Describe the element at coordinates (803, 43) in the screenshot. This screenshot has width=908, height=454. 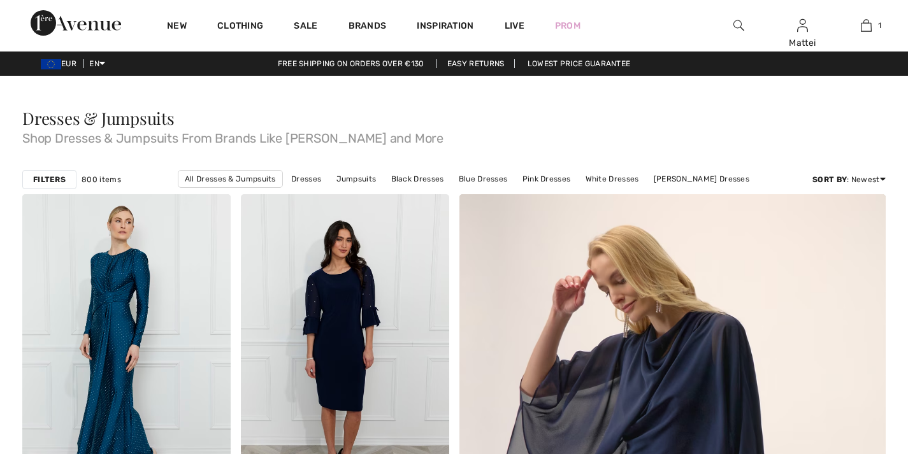
I see `div: Mattei` at that location.